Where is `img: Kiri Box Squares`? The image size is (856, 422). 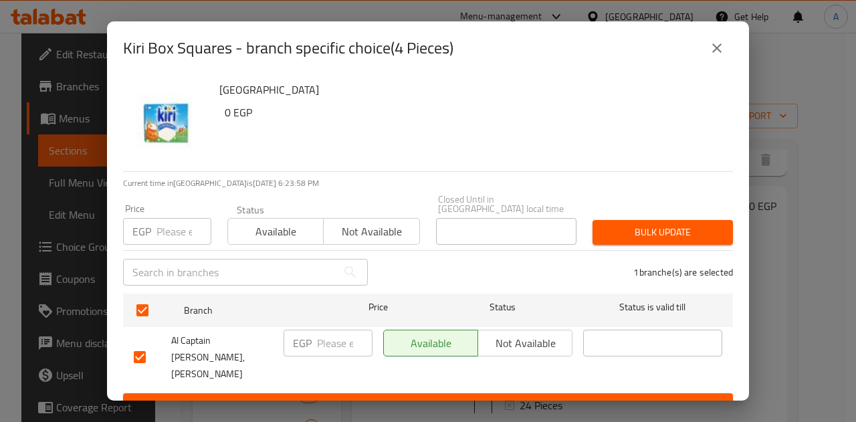 img: Kiri Box Squares is located at coordinates (166, 123).